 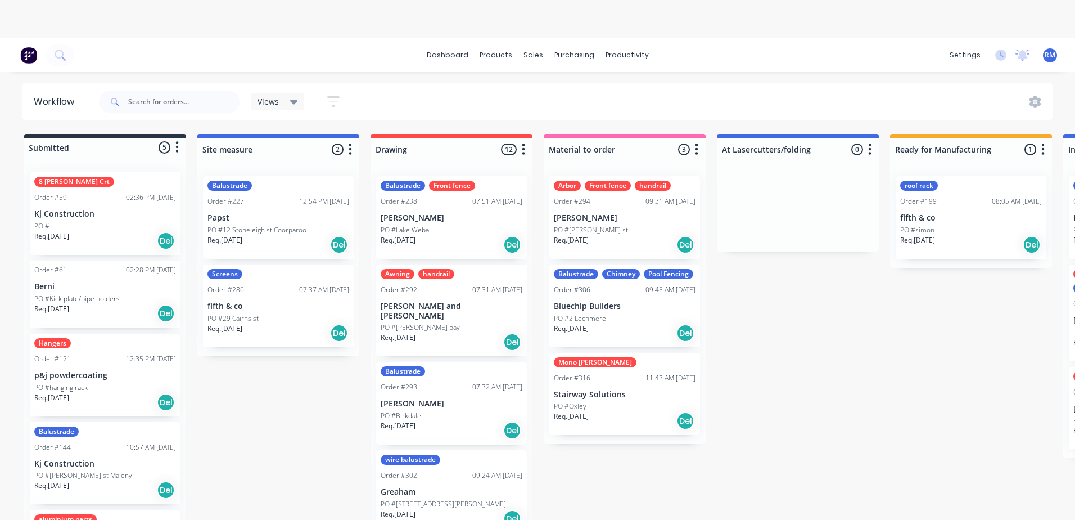 I want to click on div: Order #61, so click(x=51, y=270).